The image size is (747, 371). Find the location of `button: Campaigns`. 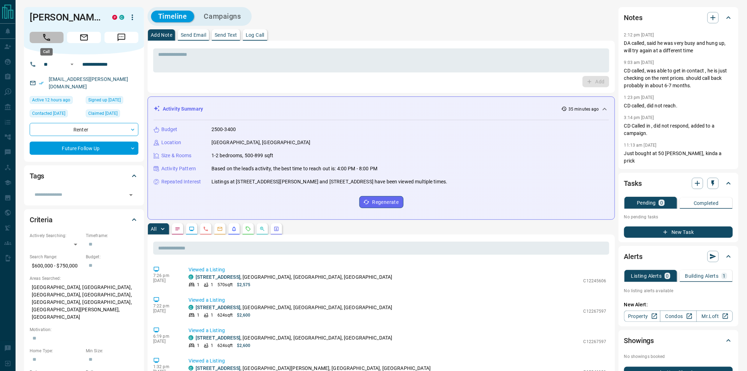

button: Campaigns is located at coordinates (222, 16).